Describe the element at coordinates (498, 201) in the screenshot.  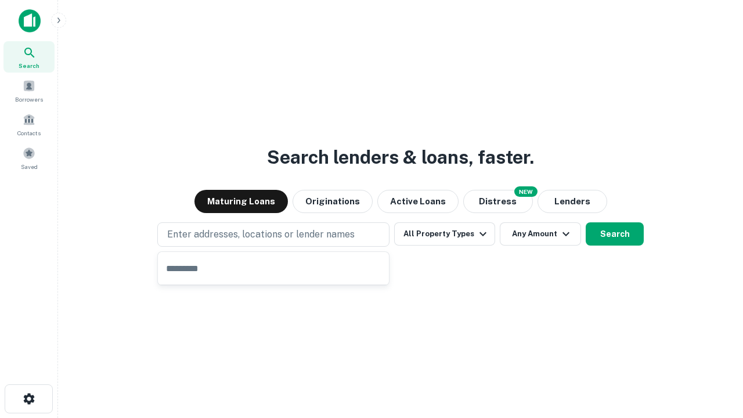
I see `button: Search distressed loans with lien and other non-mortgage details.` at that location.